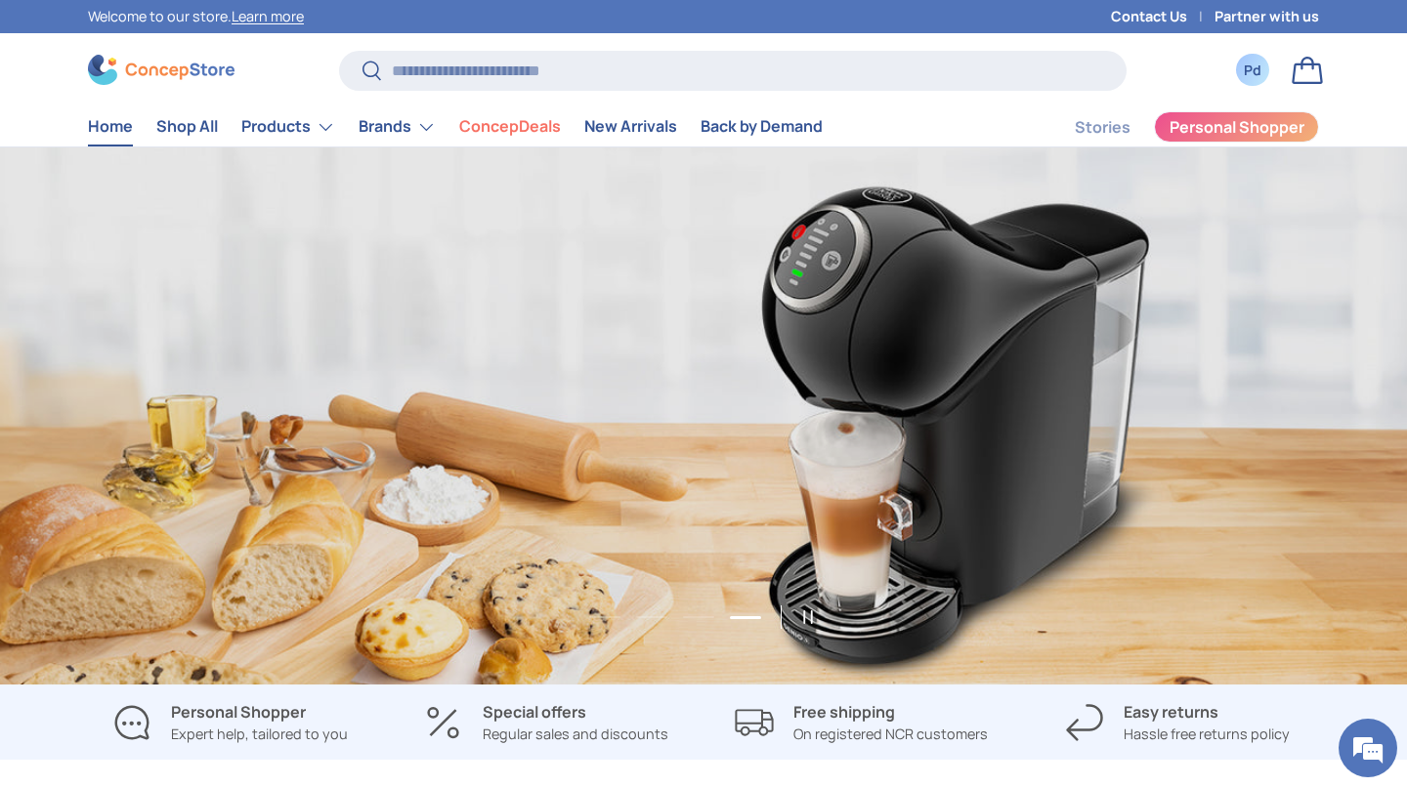  I want to click on nav: Secondary, so click(1173, 127).